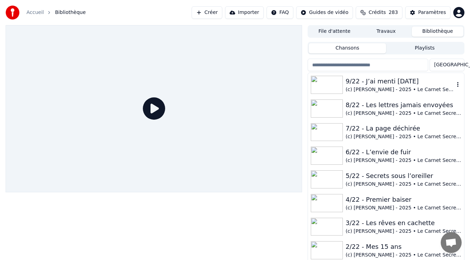 Image resolution: width=470 pixels, height=260 pixels. What do you see at coordinates (404, 176) in the screenshot?
I see `div: 5/22 - Secrets sous l’oreiller` at bounding box center [404, 176].